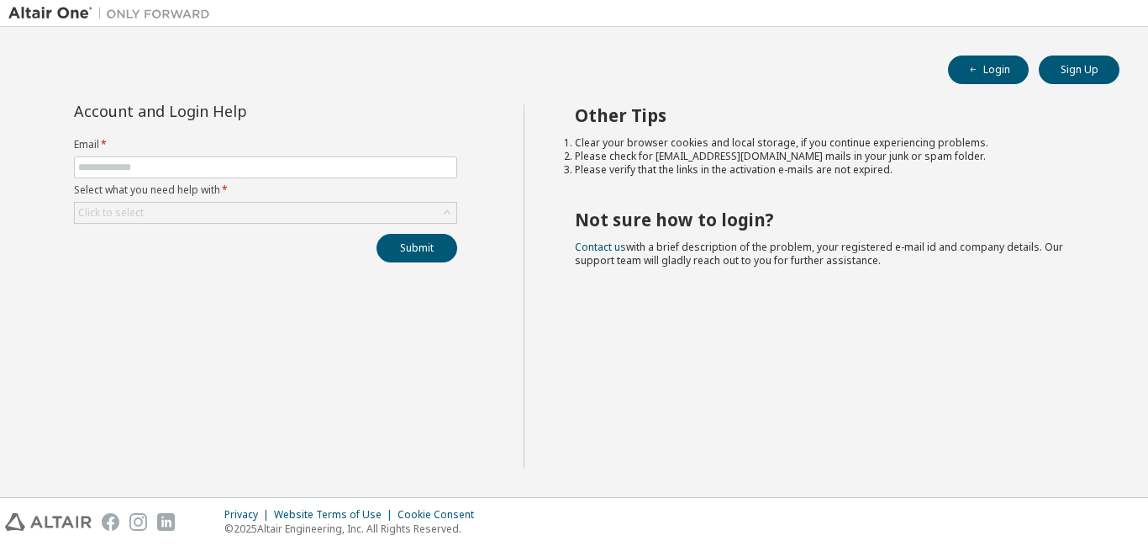 The height and width of the screenshot is (546, 1148). What do you see at coordinates (266, 145) in the screenshot?
I see `label: Email` at bounding box center [266, 145].